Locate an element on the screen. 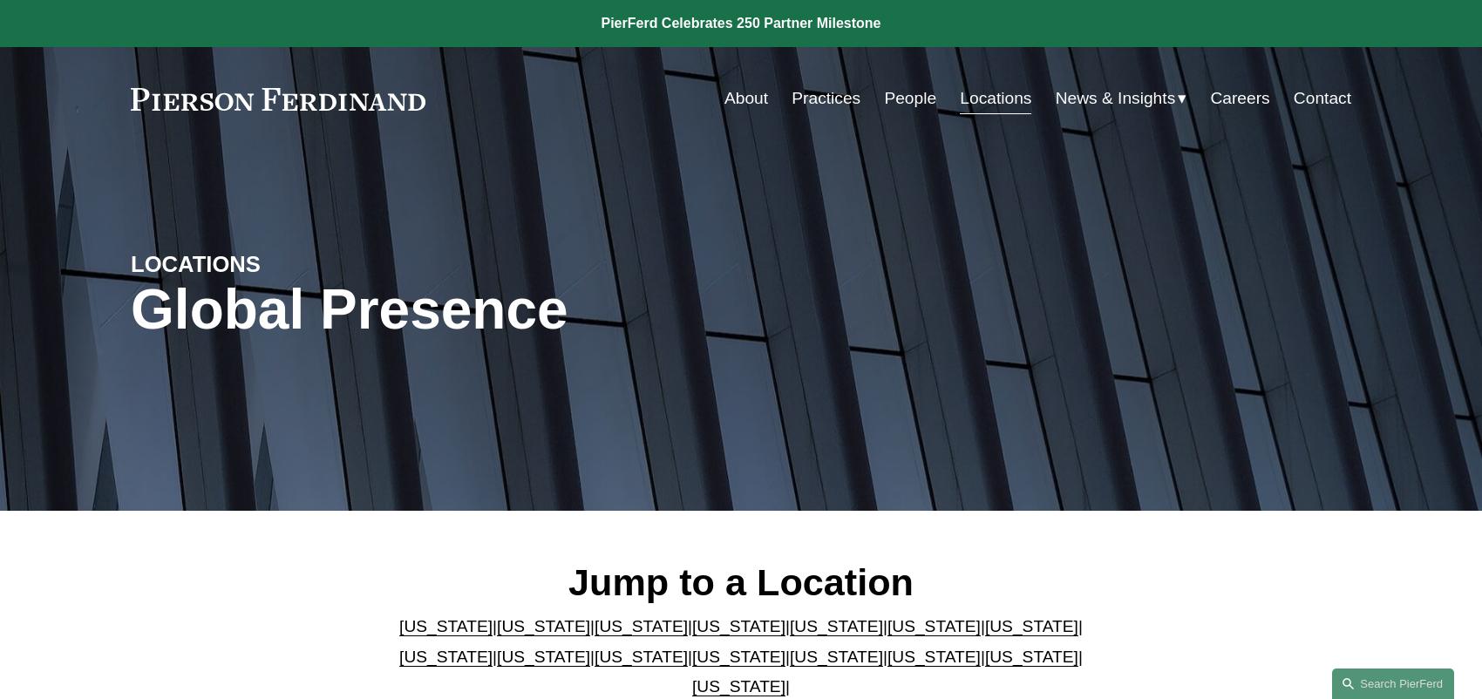  a: People is located at coordinates (910, 99).